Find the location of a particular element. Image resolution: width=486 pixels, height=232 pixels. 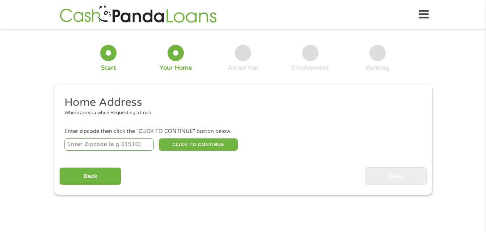

div: Start is located at coordinates (109, 68).